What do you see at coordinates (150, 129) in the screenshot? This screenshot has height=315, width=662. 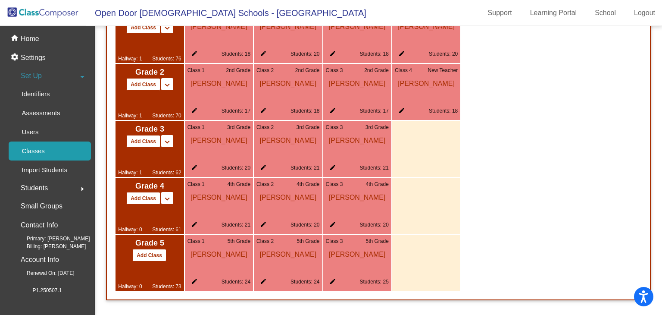 I see `span: Grade 3` at bounding box center [150, 129].